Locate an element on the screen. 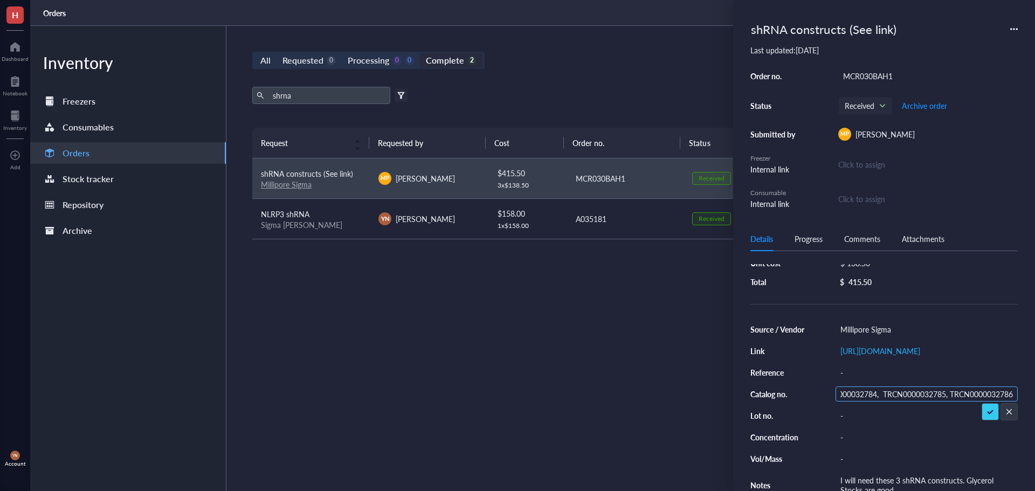 The height and width of the screenshot is (491, 1035). div: Orders is located at coordinates (76, 153).